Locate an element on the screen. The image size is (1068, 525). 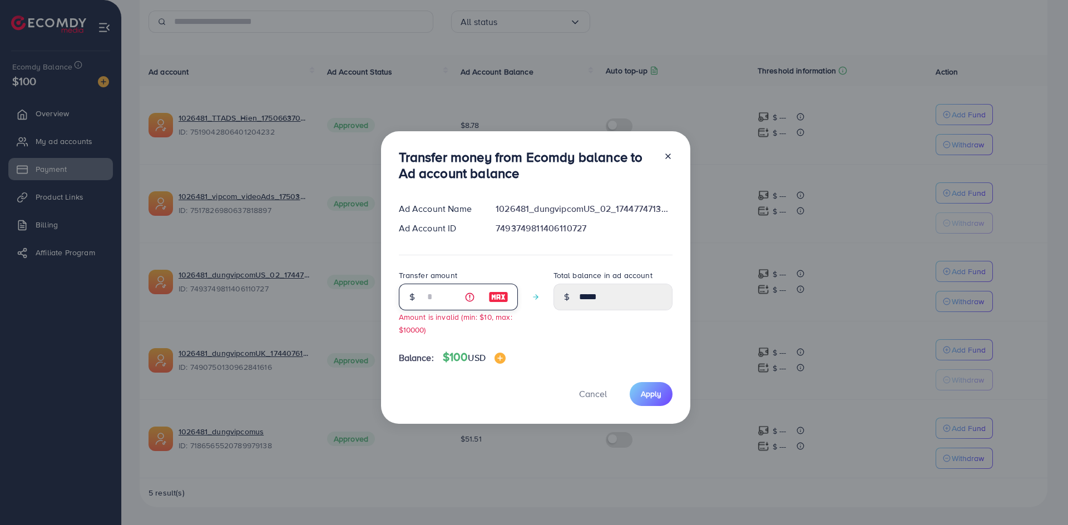
button: Cancel is located at coordinates (593, 394).